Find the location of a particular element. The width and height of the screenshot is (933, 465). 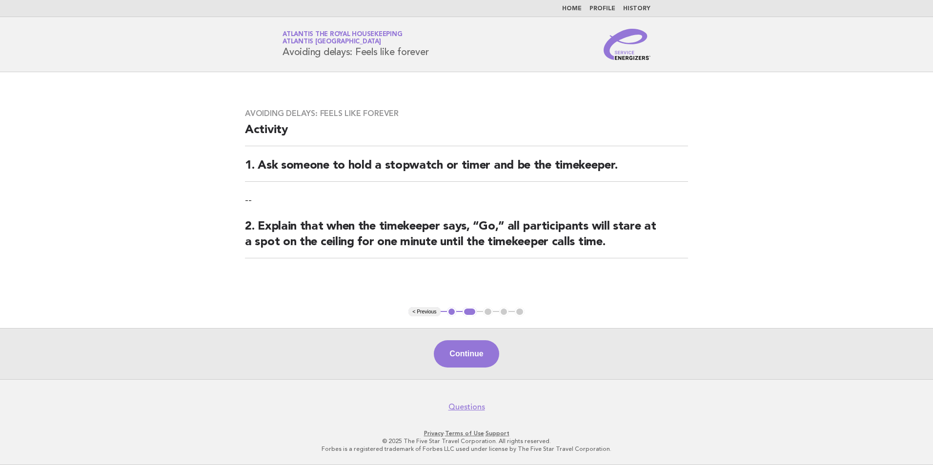

h1: Avoiding delays: Feels like forever is located at coordinates (355, 44).